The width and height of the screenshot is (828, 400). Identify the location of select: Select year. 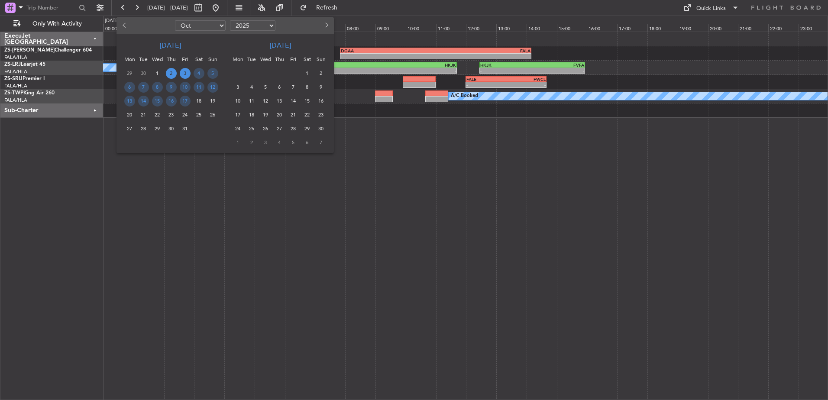
(253, 26).